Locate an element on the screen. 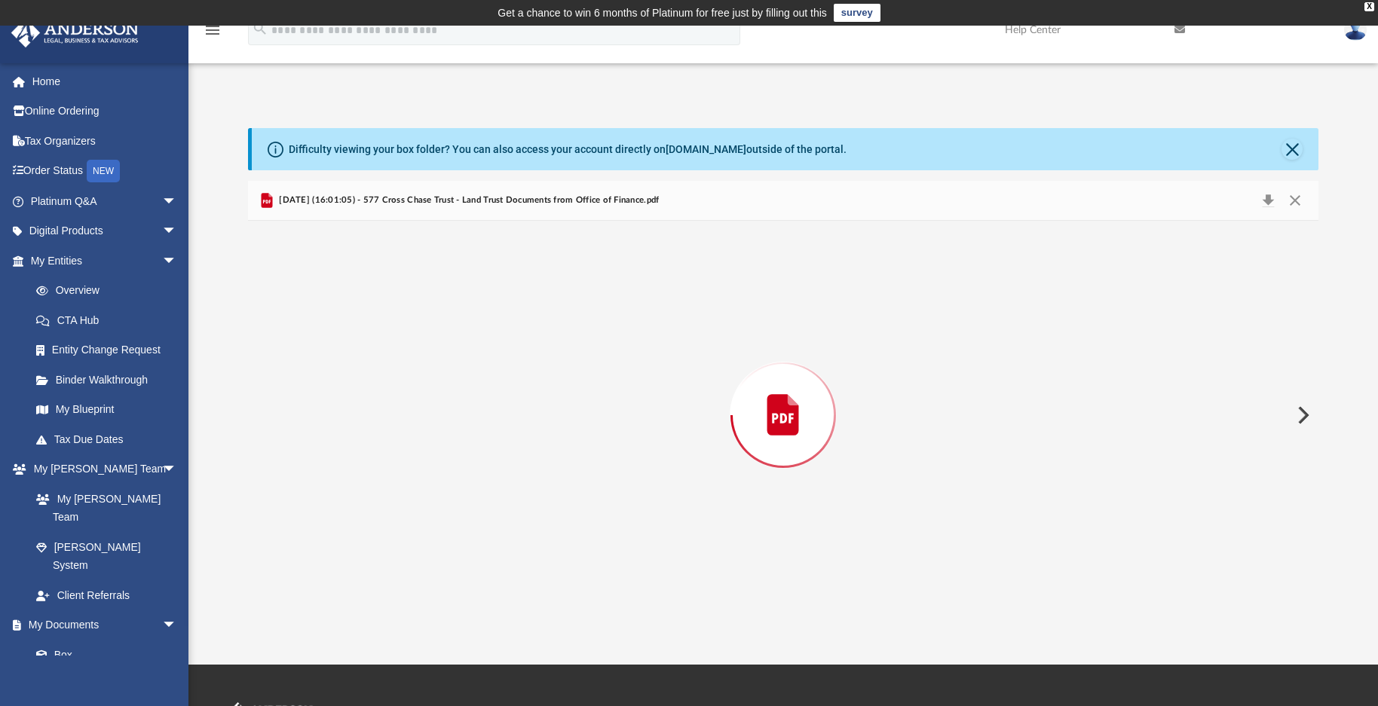 This screenshot has height=706, width=1378. a: Online Ordering is located at coordinates (105, 112).